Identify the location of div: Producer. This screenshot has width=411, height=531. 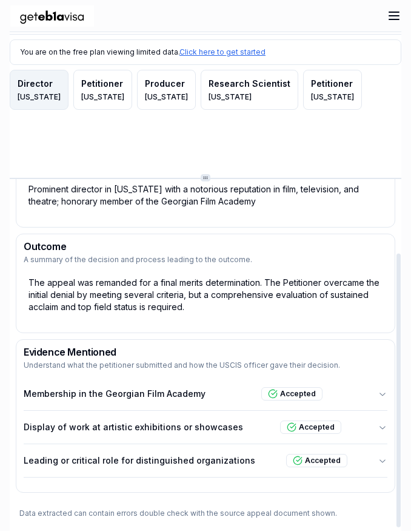
(165, 84).